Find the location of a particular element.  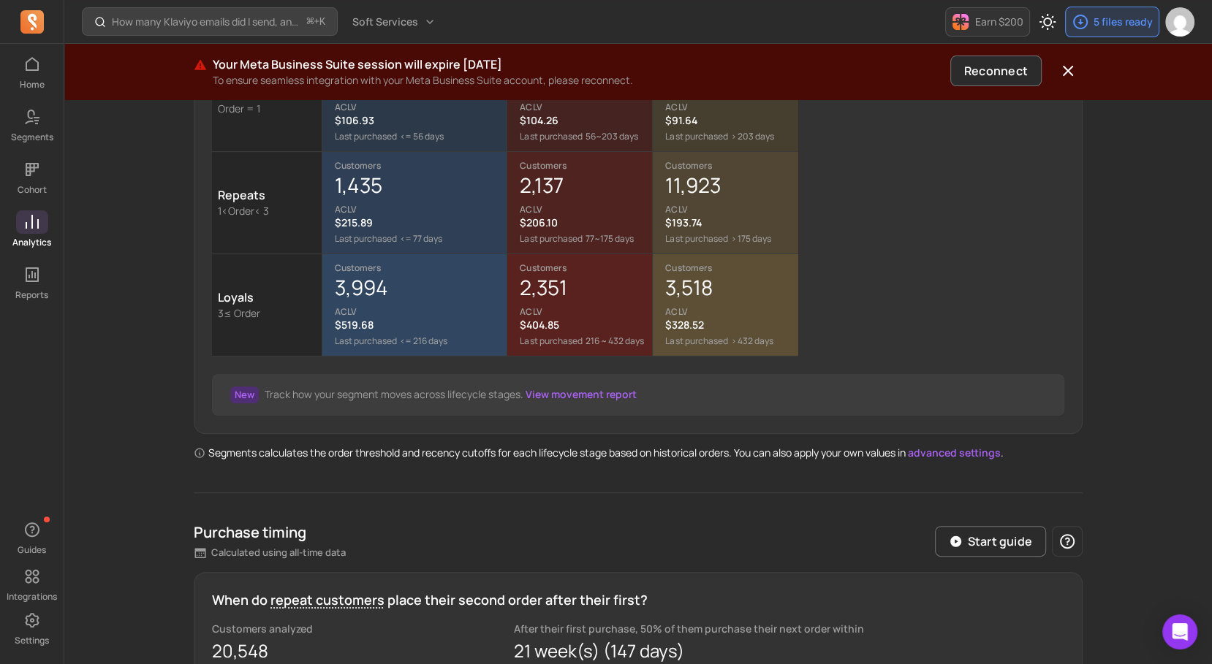

p: $404.85 is located at coordinates (585, 325).